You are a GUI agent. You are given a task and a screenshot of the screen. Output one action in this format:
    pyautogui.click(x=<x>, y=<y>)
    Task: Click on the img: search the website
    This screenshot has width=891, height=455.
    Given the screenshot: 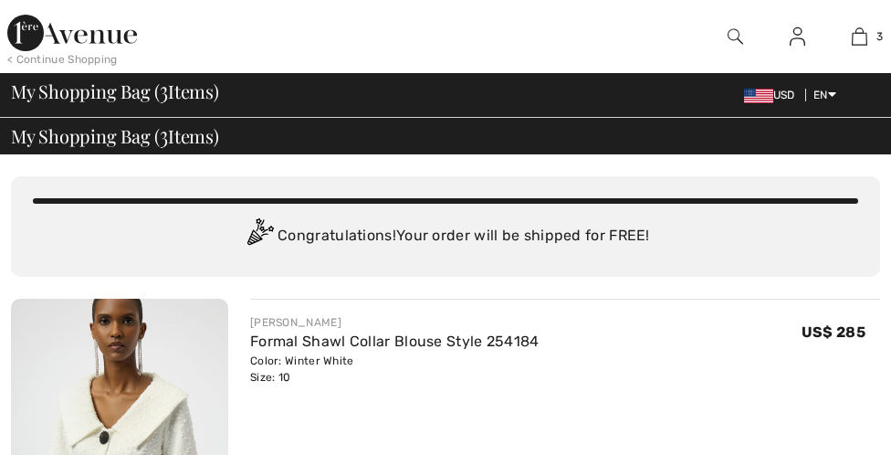 What is the action you would take?
    pyautogui.click(x=735, y=37)
    